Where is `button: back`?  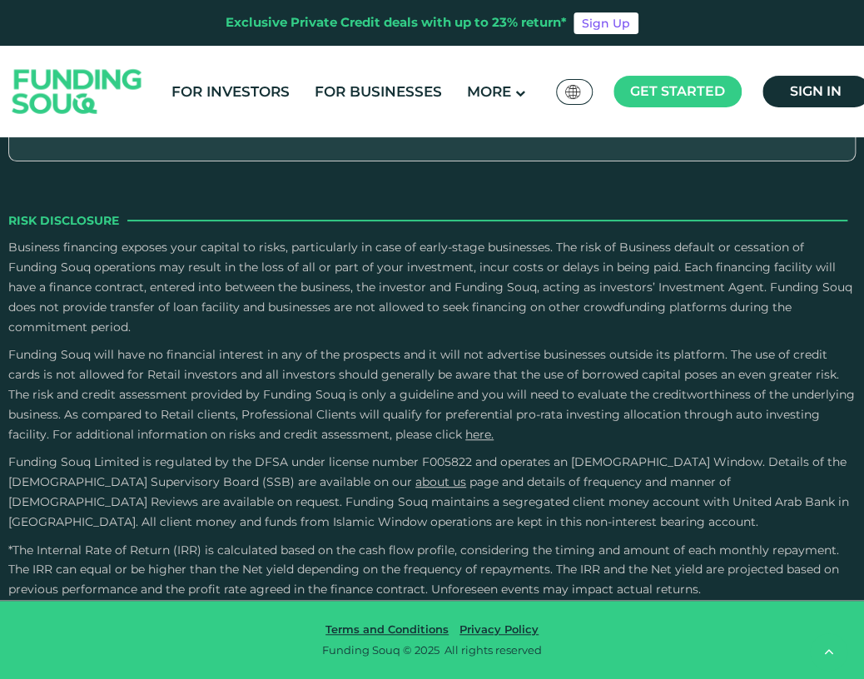 button: back is located at coordinates (828, 652).